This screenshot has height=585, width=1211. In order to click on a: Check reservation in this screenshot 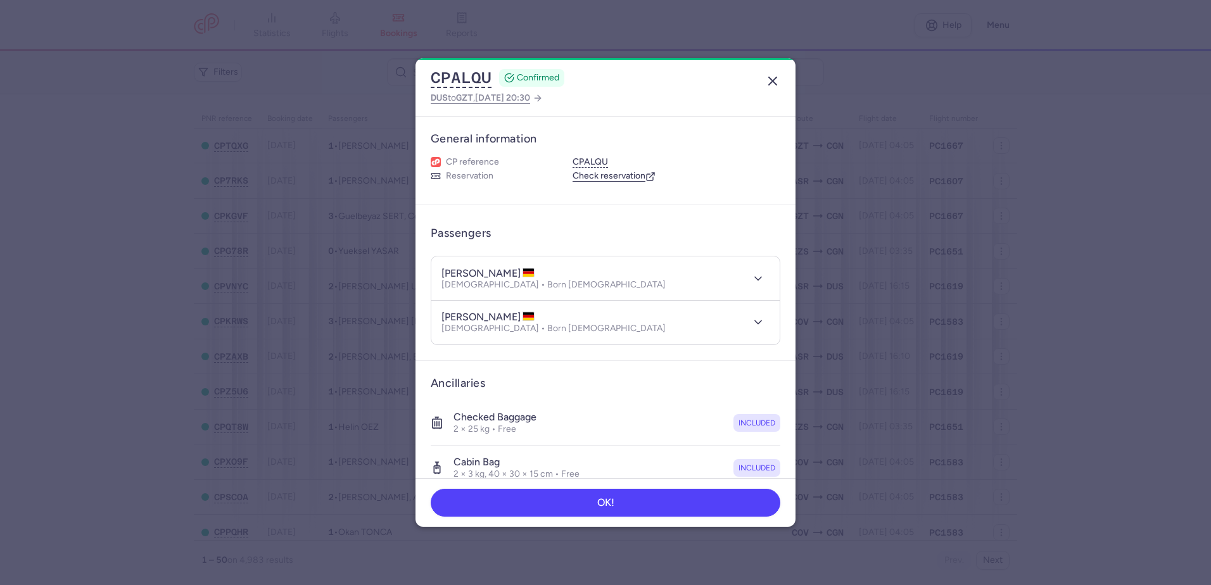, I will do `click(614, 176)`.